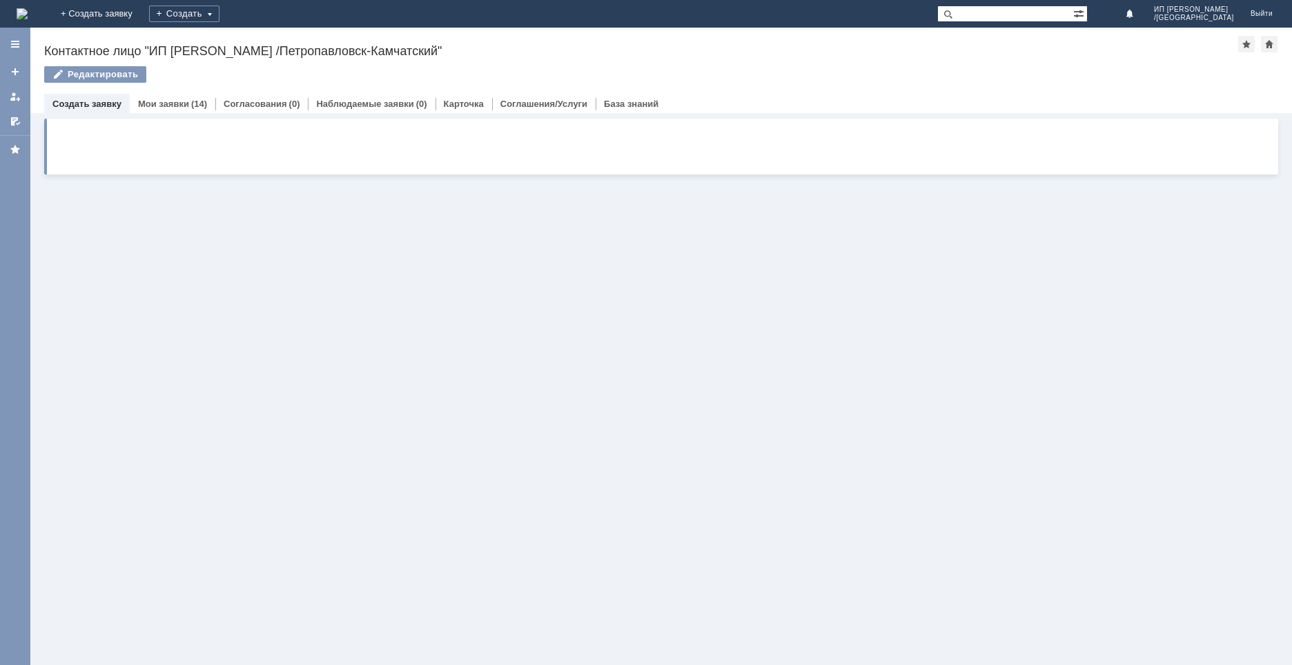 This screenshot has width=1292, height=665. I want to click on a: Наблюдаемые заявки, so click(364, 104).